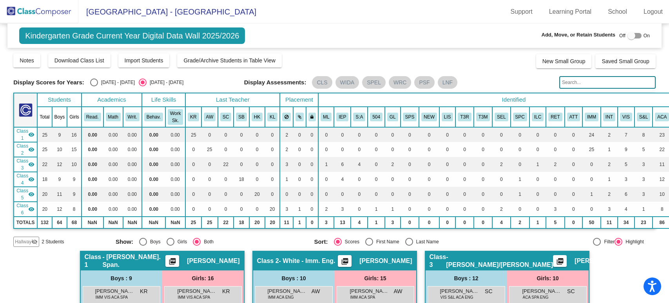  I want to click on span: Class 1, so click(22, 134).